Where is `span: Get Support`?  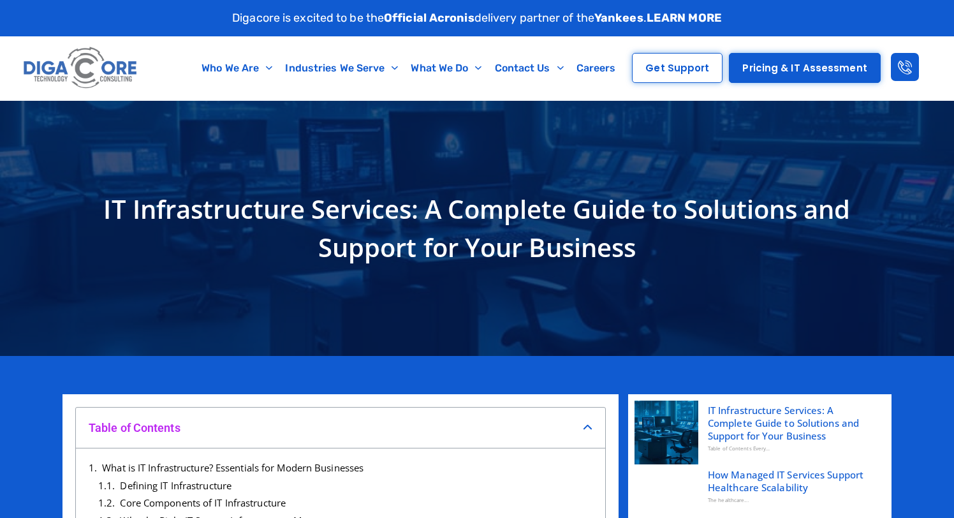
span: Get Support is located at coordinates (677, 68).